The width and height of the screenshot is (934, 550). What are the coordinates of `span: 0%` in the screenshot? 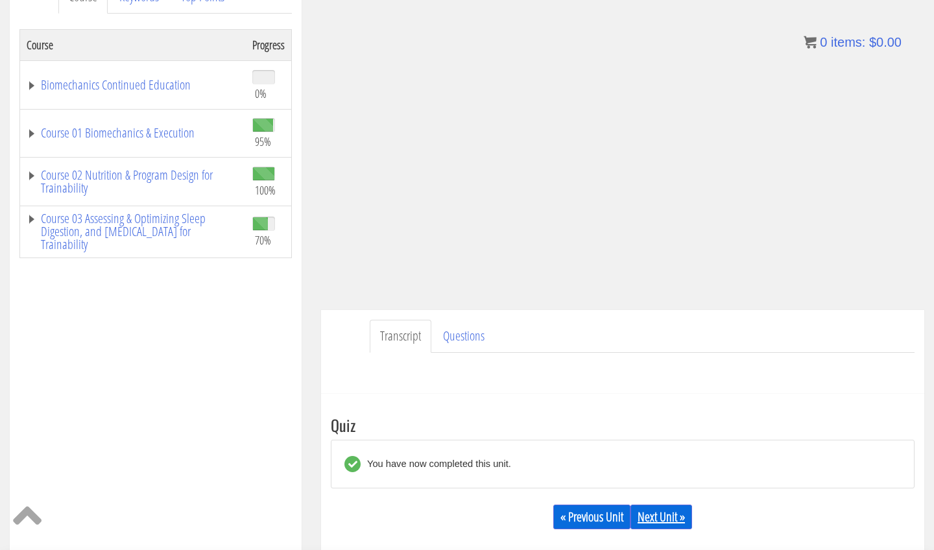 It's located at (261, 93).